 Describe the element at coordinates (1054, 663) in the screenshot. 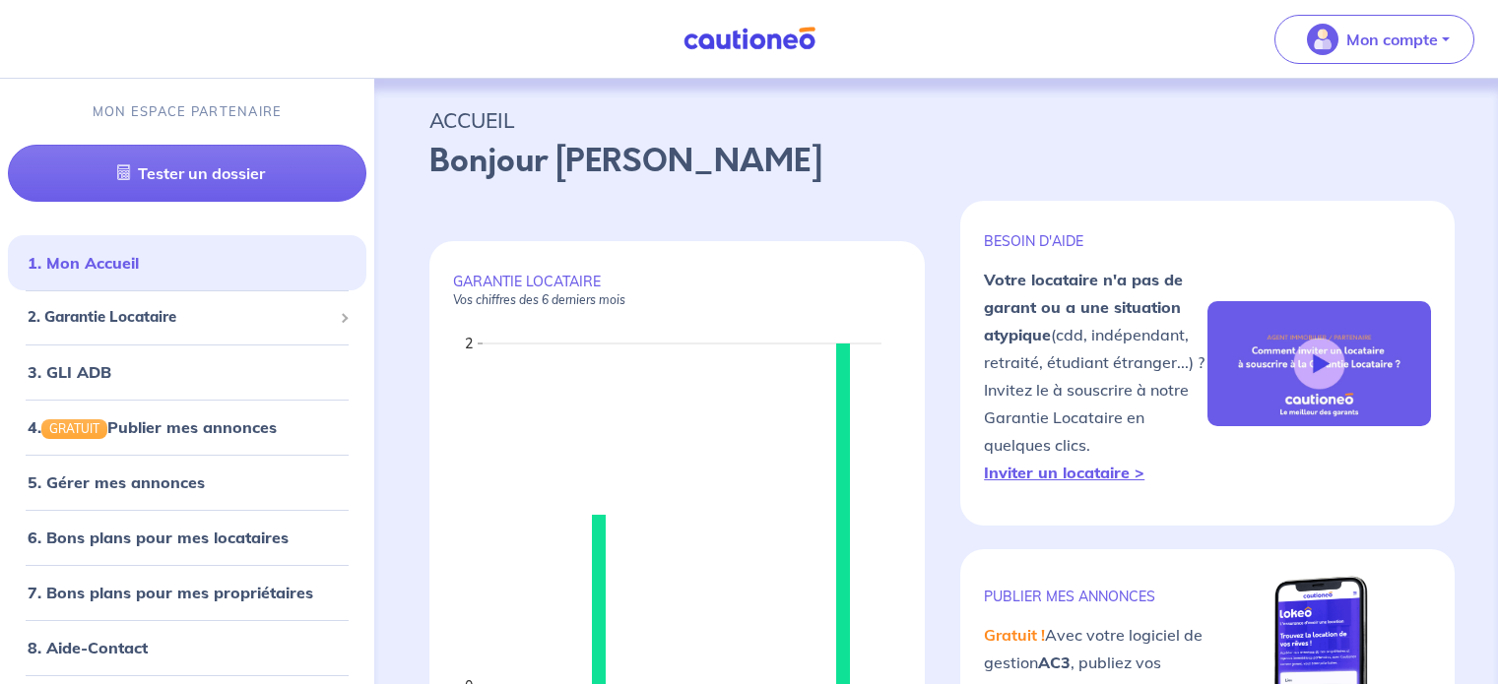

I see `strong: AC3` at that location.